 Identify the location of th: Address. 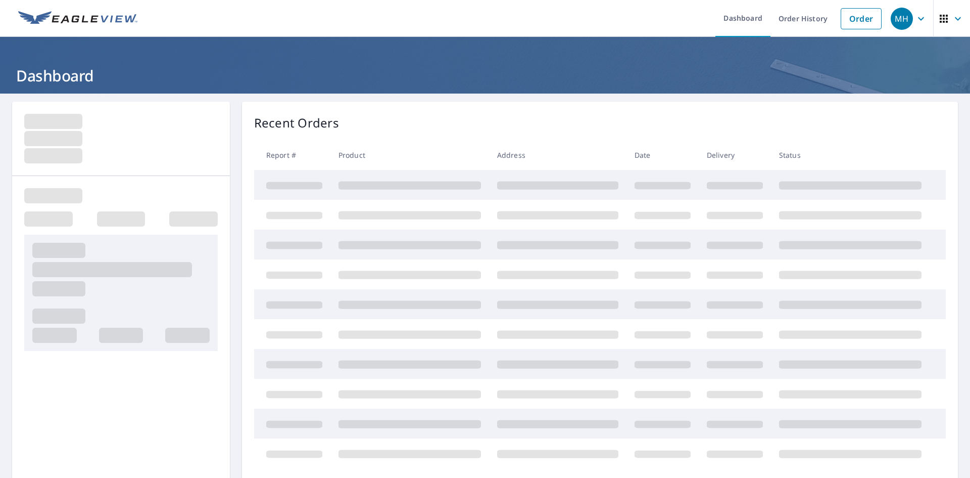
(558, 155).